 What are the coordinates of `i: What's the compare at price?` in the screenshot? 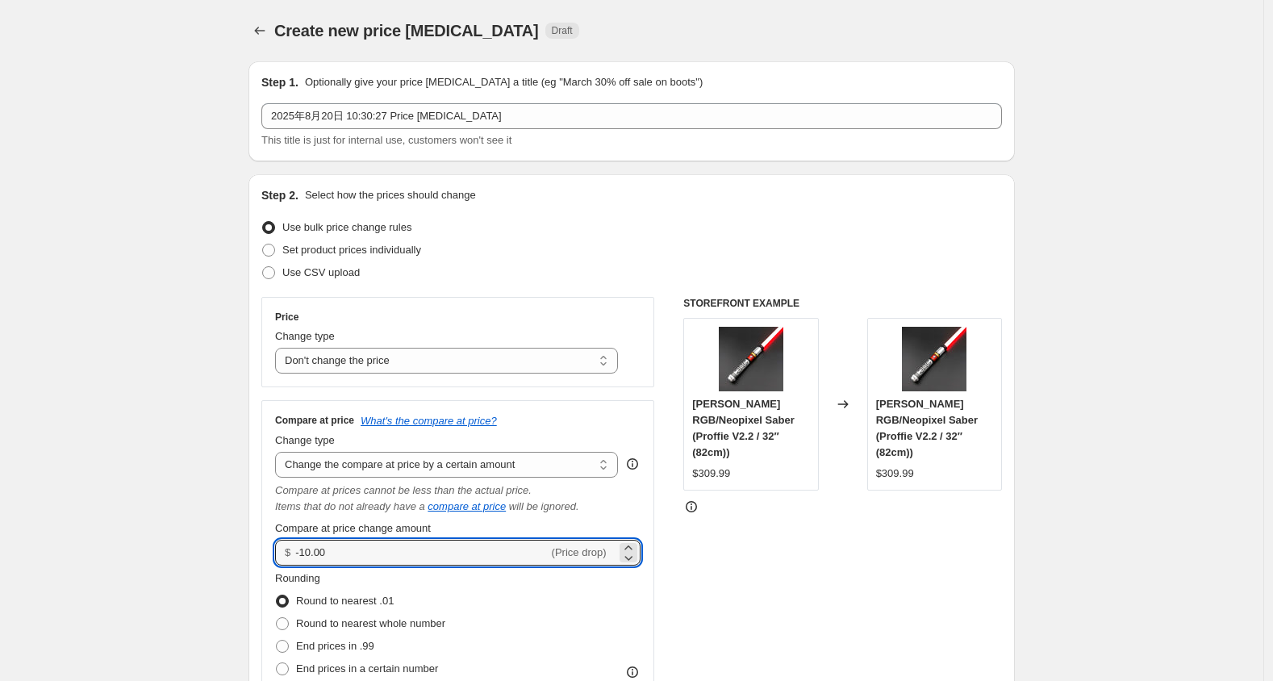 It's located at (428, 420).